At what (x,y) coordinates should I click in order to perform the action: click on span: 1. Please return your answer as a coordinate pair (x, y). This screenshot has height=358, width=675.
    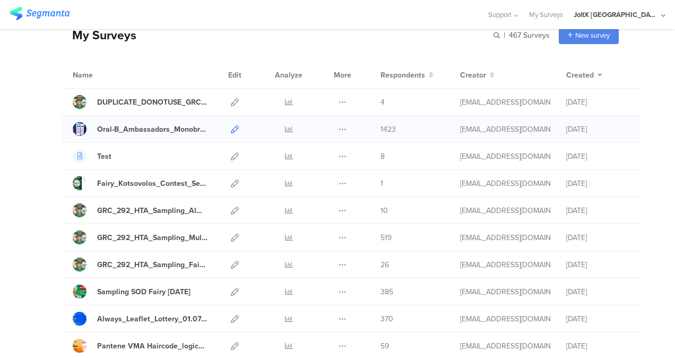
    Looking at the image, I should click on (381, 183).